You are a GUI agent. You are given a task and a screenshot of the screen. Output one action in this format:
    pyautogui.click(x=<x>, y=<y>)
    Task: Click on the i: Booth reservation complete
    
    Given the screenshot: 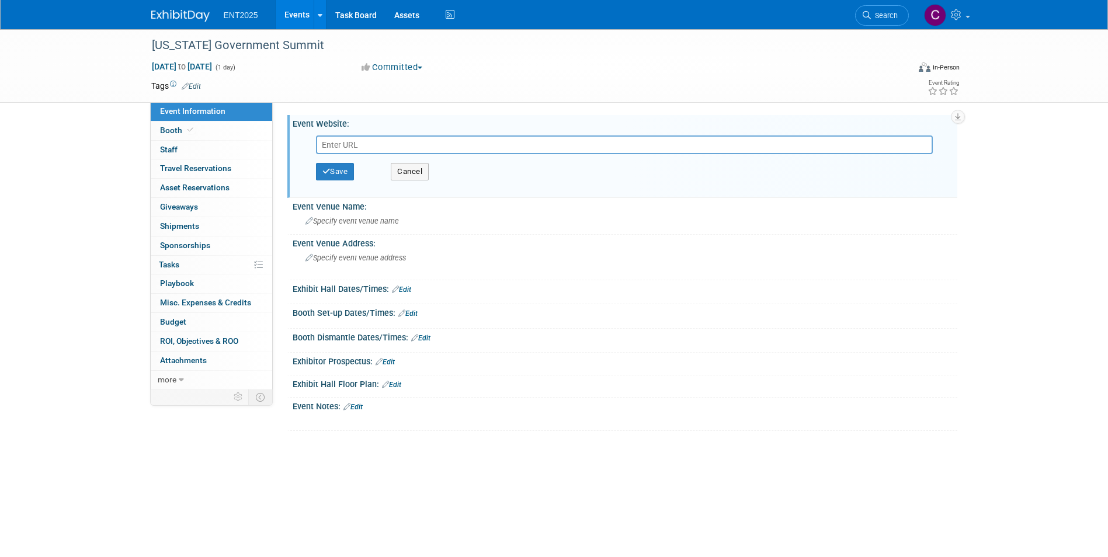 What is the action you would take?
    pyautogui.click(x=190, y=130)
    